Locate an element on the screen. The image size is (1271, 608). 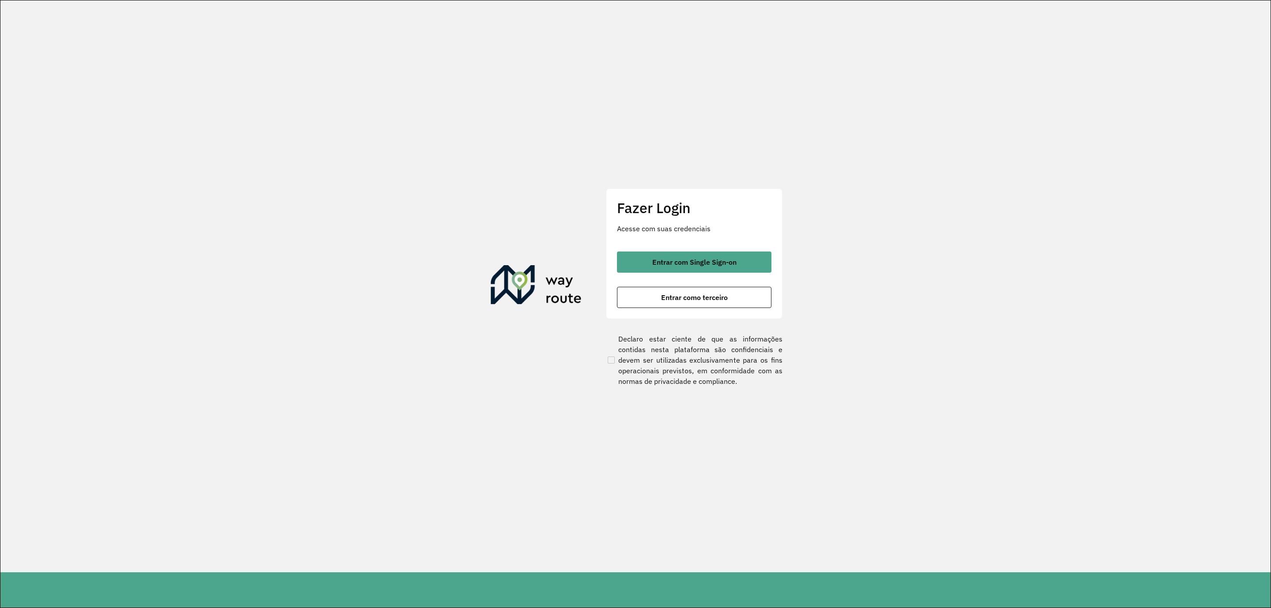
span: Entrar com Single Sign-on is located at coordinates (694, 262).